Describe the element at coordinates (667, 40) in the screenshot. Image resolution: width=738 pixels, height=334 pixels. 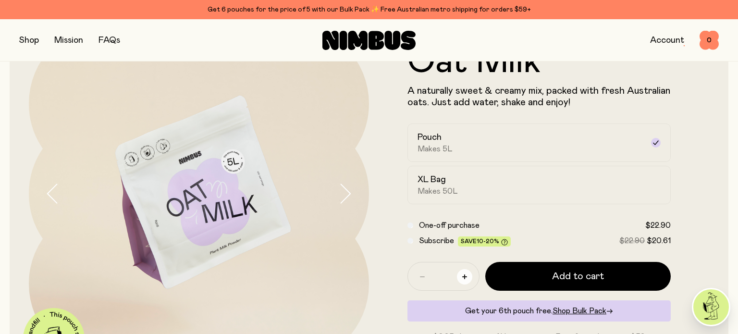
I see `a: Account` at that location.